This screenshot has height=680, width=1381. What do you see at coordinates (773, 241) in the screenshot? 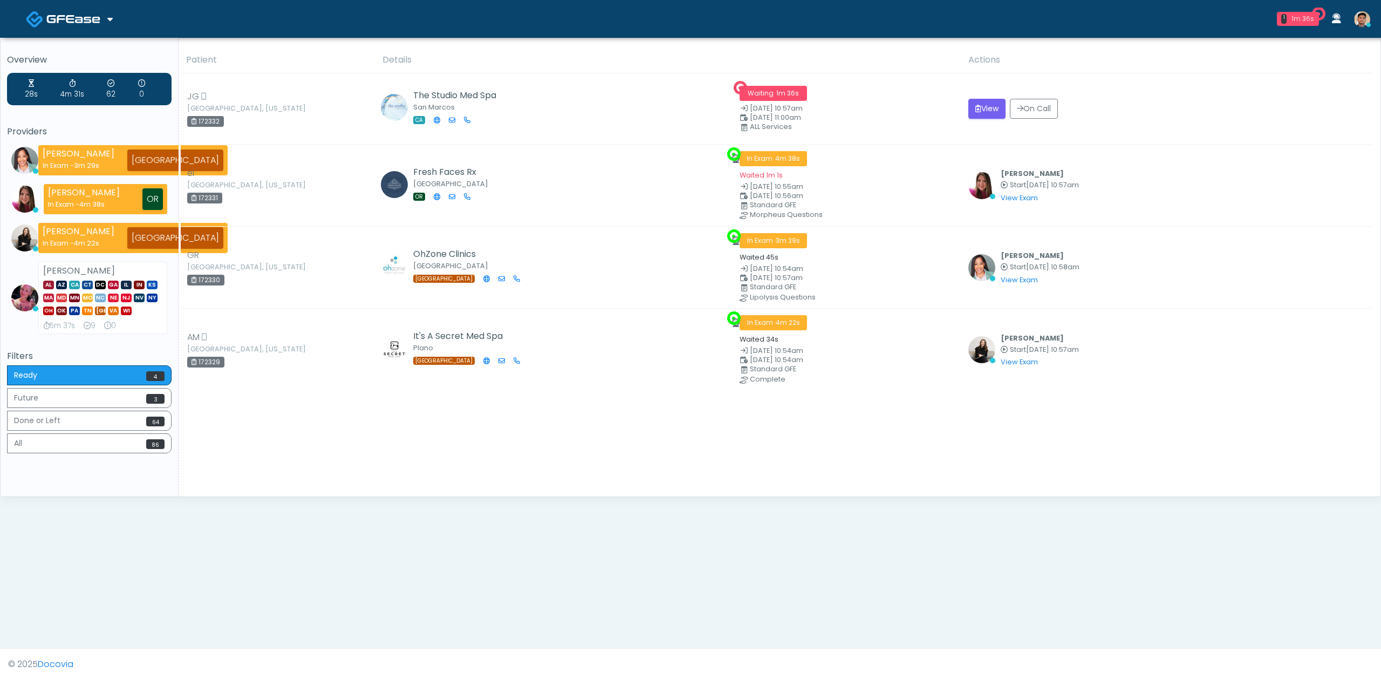
I see `span: In Exam ·` at bounding box center [773, 241].